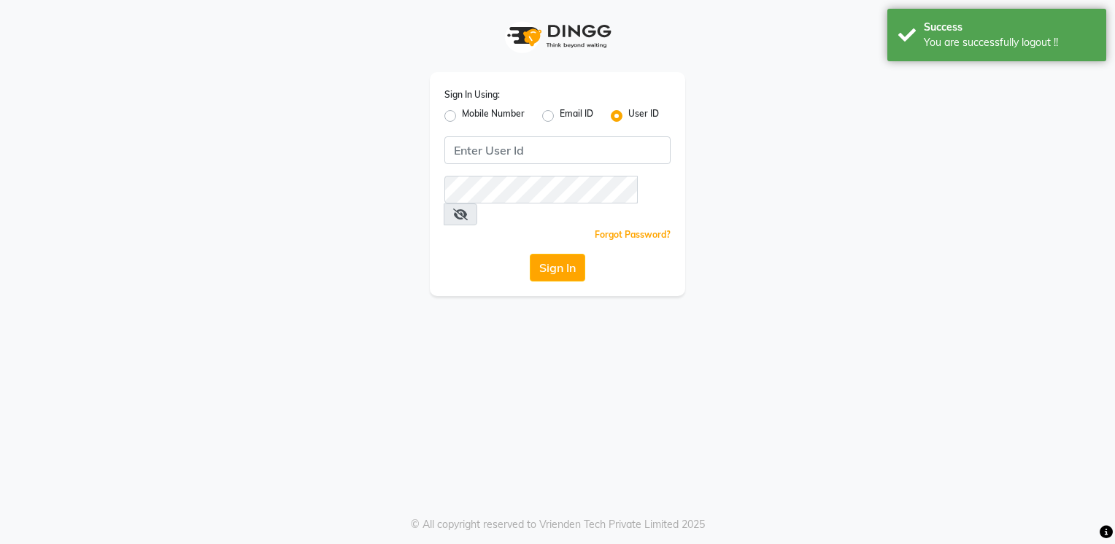 This screenshot has height=544, width=1115. Describe the element at coordinates (576, 116) in the screenshot. I see `label: Email ID` at that location.